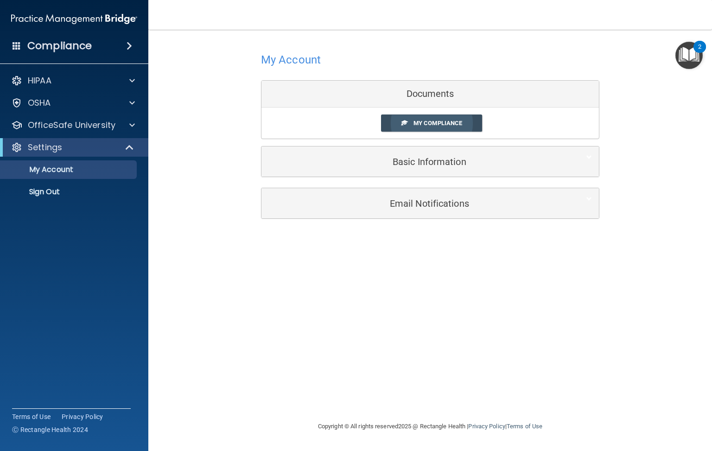 The image size is (712, 451). I want to click on a: OSHA, so click(73, 103).